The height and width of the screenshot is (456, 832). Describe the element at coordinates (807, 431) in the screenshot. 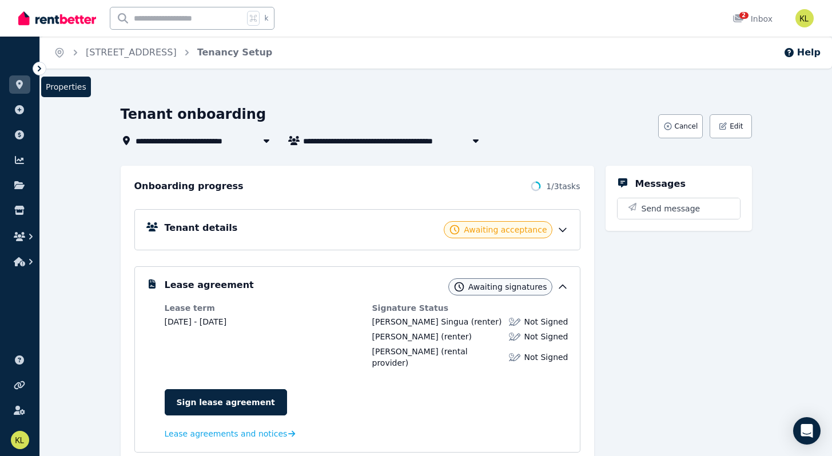

I see `div: Open Intercom Messenger` at that location.